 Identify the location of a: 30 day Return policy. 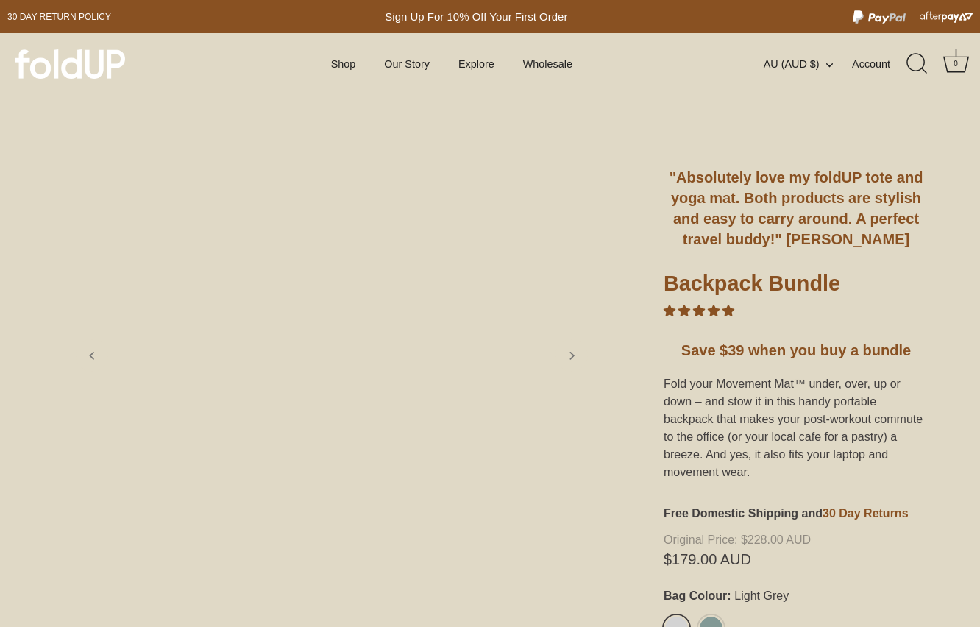
(59, 17).